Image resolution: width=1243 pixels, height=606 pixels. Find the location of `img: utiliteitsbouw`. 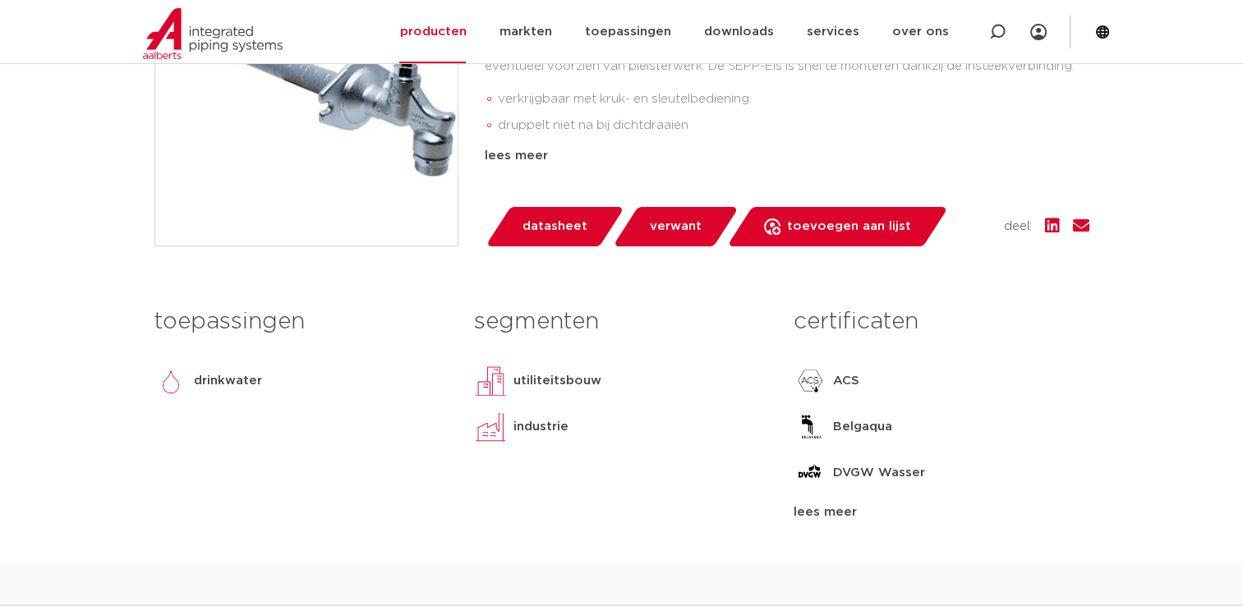

img: utiliteitsbouw is located at coordinates (490, 381).